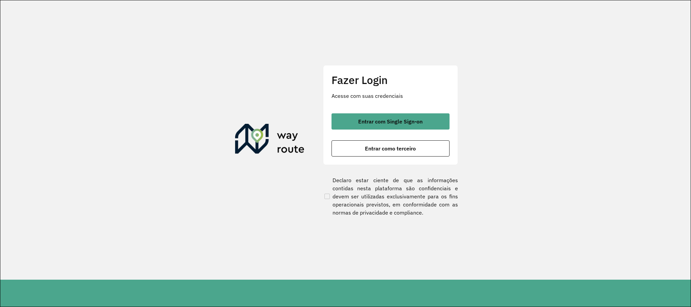 Image resolution: width=691 pixels, height=307 pixels. I want to click on span: Entrar como terceiro, so click(390, 148).